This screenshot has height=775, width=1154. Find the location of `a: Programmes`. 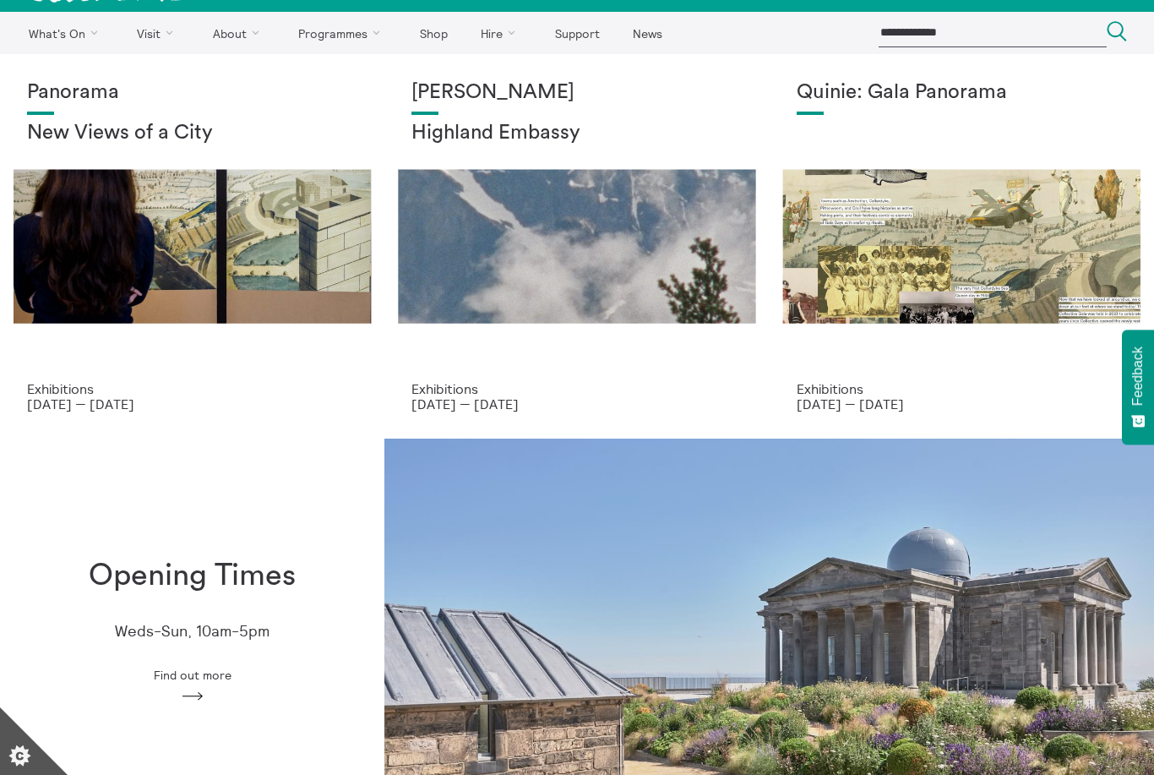

a: Programmes is located at coordinates (343, 33).